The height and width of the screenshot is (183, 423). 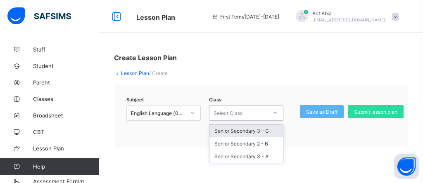 What do you see at coordinates (228, 113) in the screenshot?
I see `div: Select Class` at bounding box center [228, 113].